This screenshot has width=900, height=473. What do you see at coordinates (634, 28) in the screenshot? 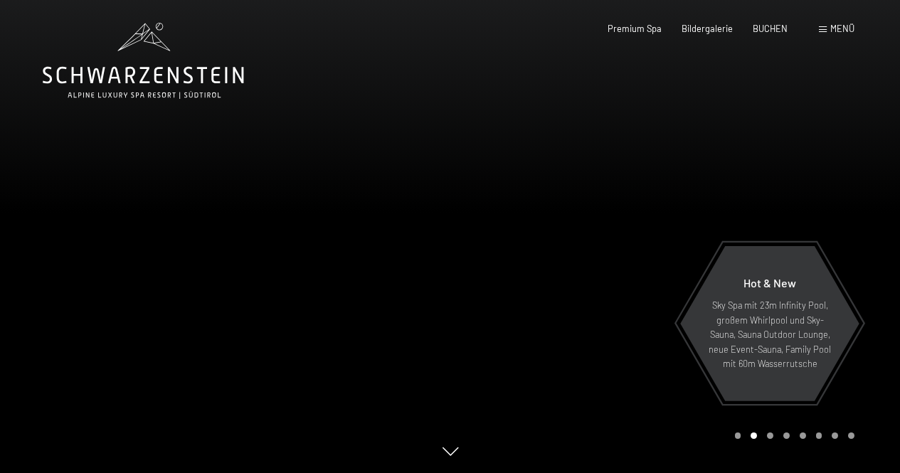
I see `span: Premium Spa` at bounding box center [634, 28].